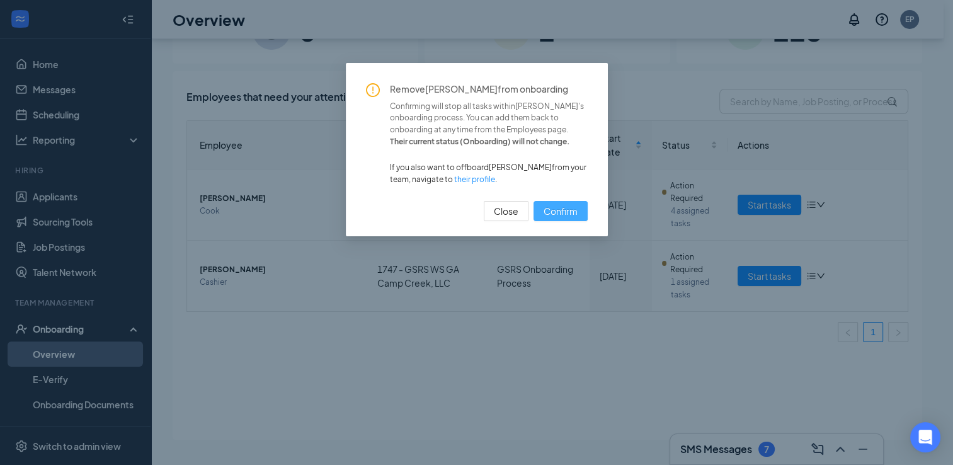 This screenshot has width=953, height=465. What do you see at coordinates (561, 211) in the screenshot?
I see `button: Confirm` at bounding box center [561, 211].